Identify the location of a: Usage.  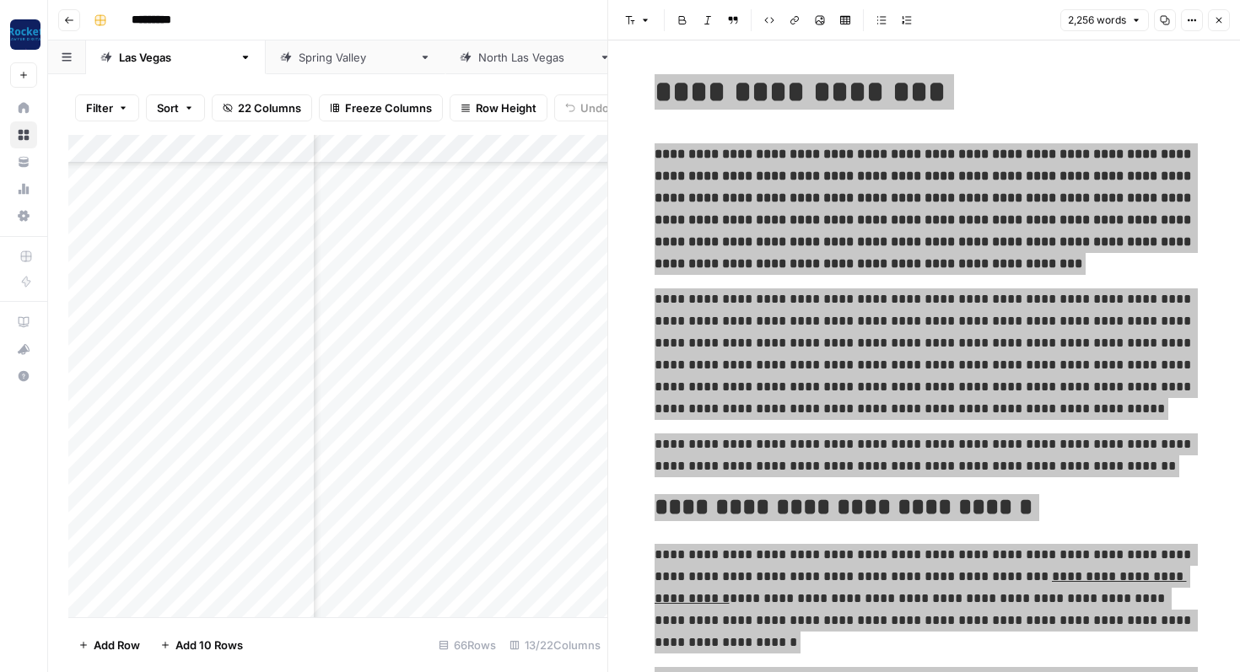
(24, 189).